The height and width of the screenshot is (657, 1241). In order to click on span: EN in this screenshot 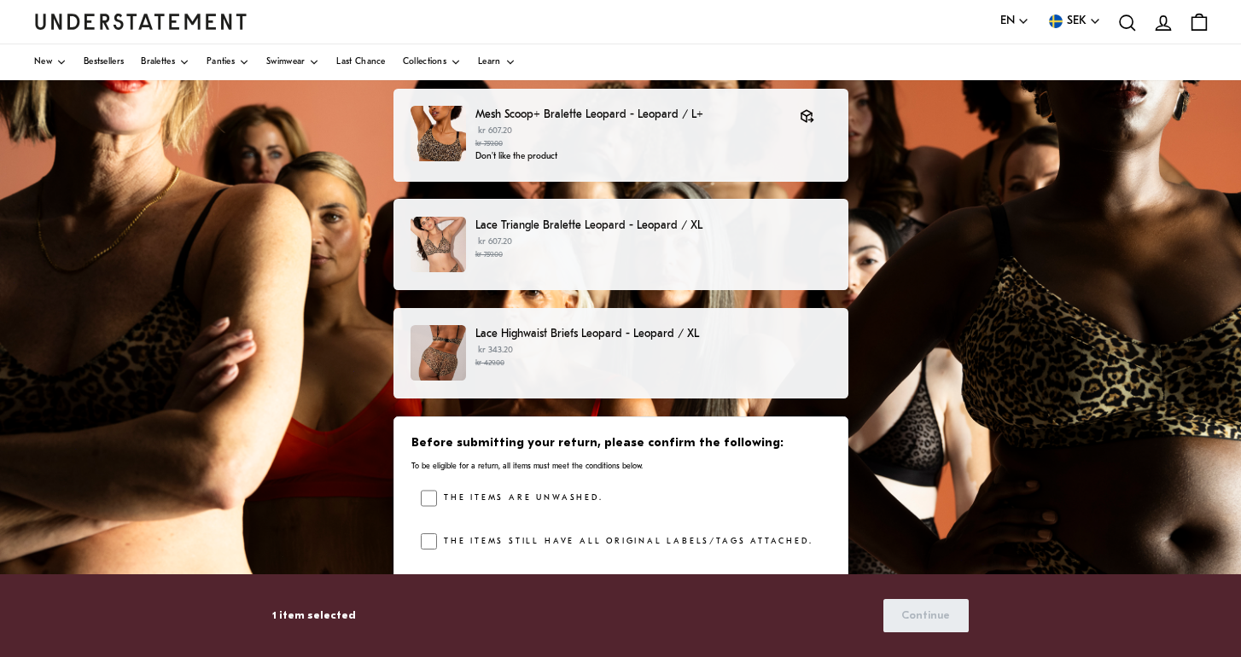, I will do `click(1007, 21)`.